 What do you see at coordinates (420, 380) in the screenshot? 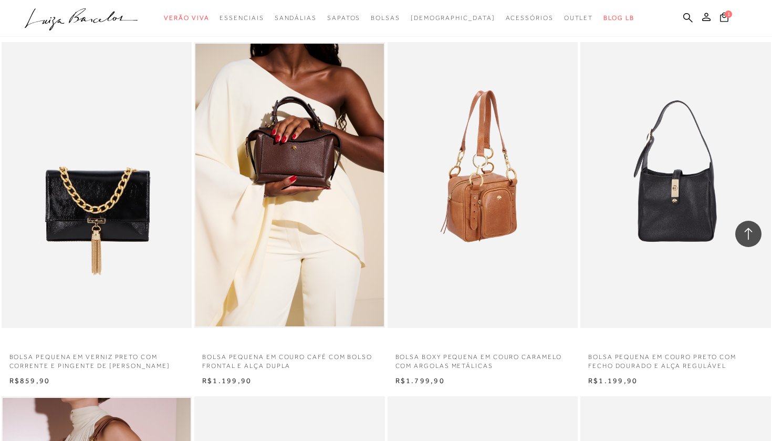
I see `span: R$1.799,90` at bounding box center [420, 380].